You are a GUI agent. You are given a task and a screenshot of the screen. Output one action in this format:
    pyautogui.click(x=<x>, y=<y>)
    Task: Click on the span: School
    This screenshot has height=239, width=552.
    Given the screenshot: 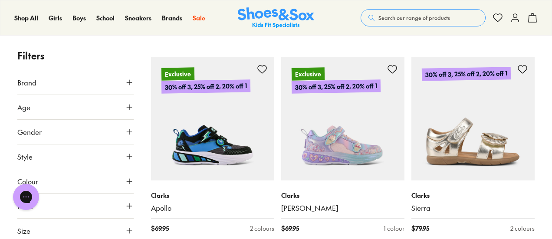 What is the action you would take?
    pyautogui.click(x=105, y=18)
    